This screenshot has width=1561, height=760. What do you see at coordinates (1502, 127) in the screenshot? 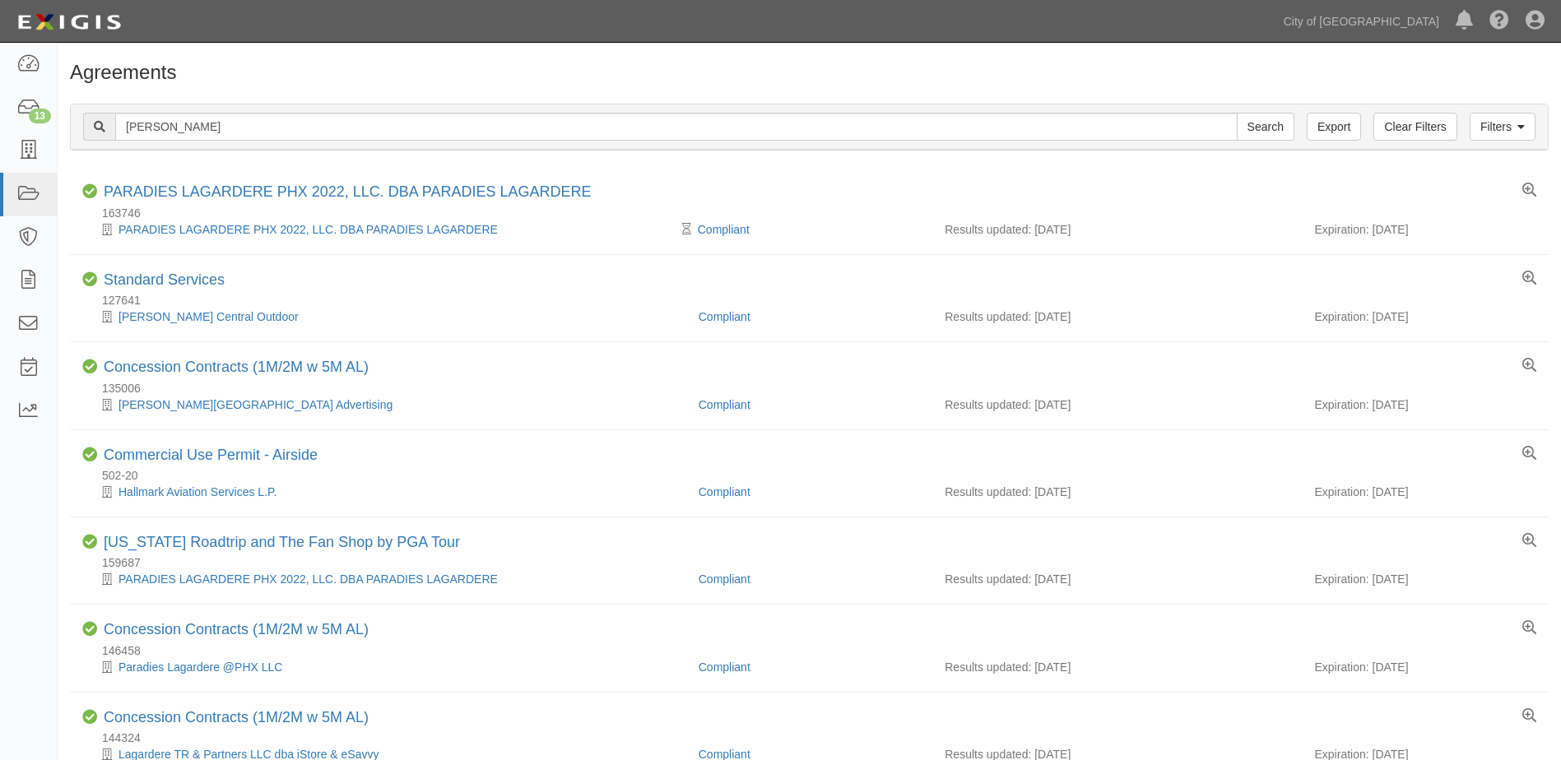
I see `a: Filters` at bounding box center [1502, 127].